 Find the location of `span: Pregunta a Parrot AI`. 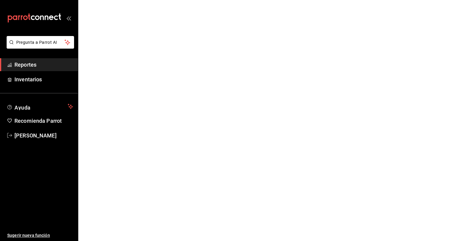

span: Pregunta a Parrot AI is located at coordinates (40, 42).